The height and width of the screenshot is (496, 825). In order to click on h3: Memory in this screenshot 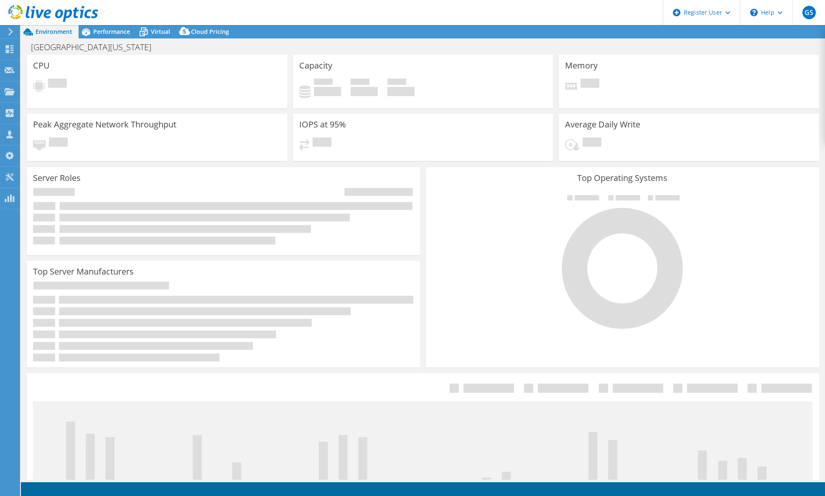, I will do `click(582, 66)`.